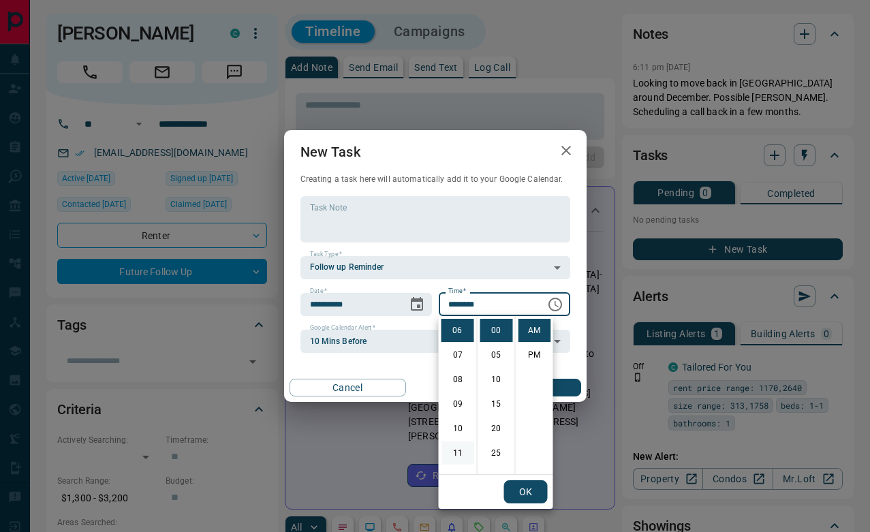  Describe the element at coordinates (458, 379) in the screenshot. I see `li: 8 hours` at that location.